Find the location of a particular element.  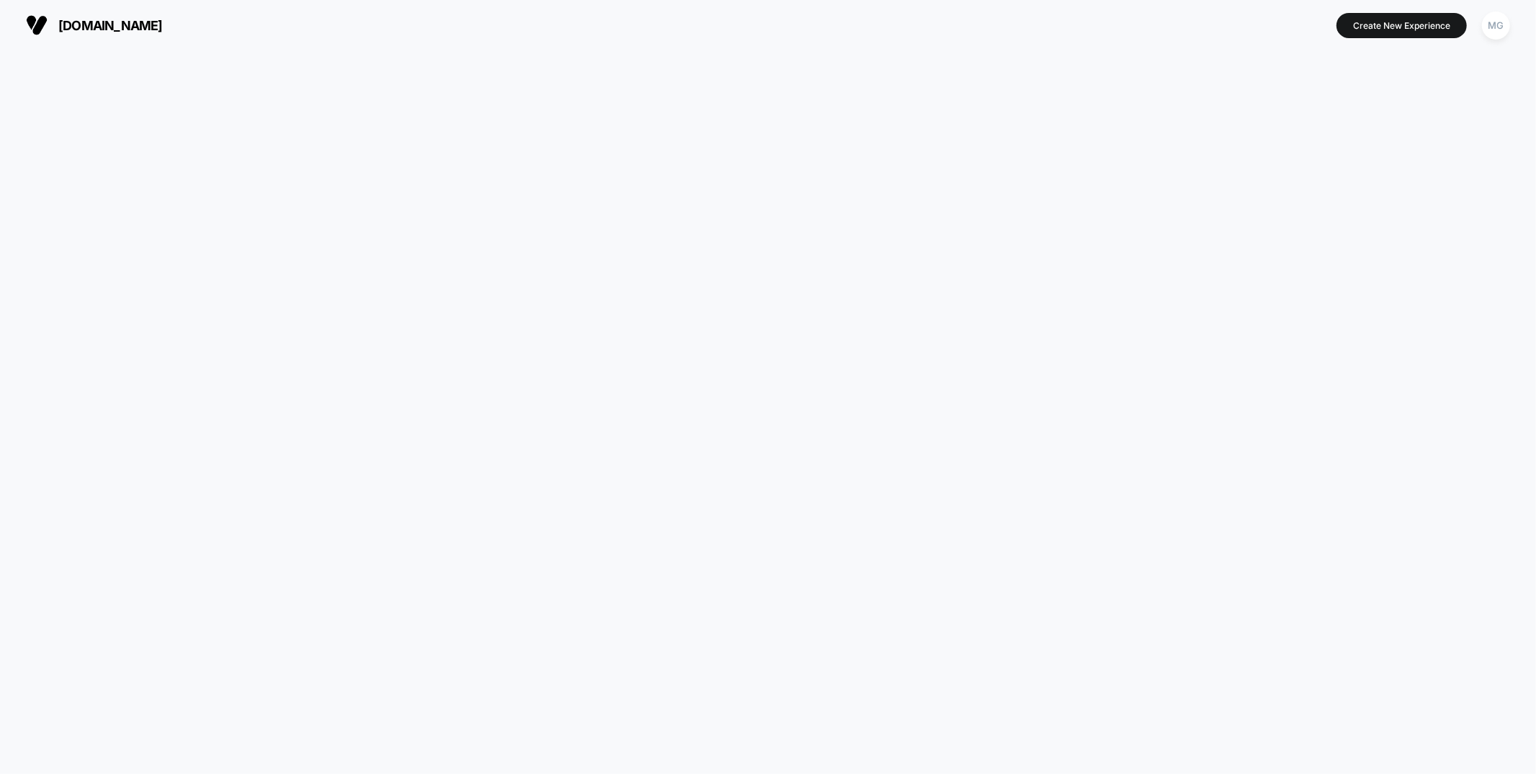

img: Visually logo is located at coordinates (37, 25).